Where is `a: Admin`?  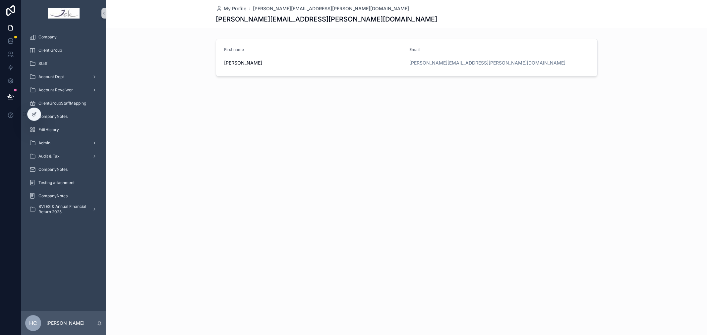
a: Admin is located at coordinates (64, 143).